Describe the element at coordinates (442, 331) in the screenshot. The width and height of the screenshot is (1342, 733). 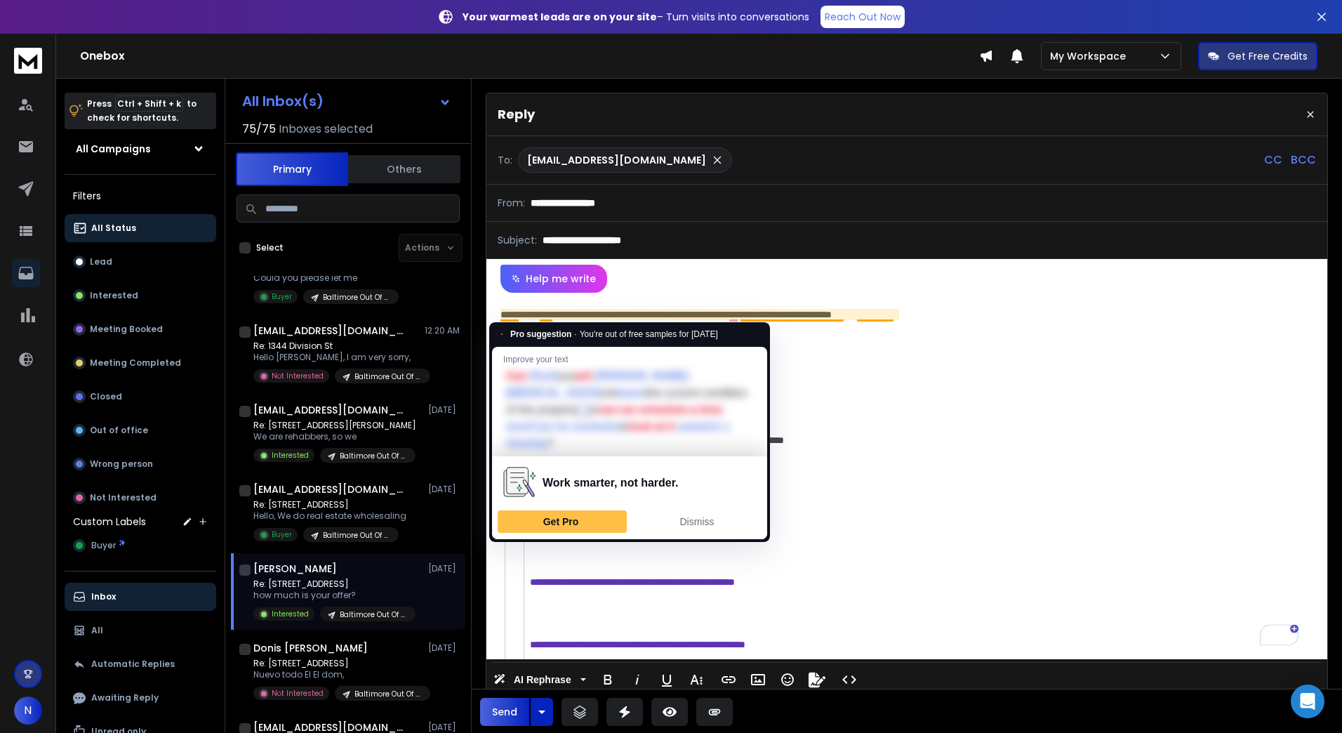
I see `p: 12:20 AM` at that location.